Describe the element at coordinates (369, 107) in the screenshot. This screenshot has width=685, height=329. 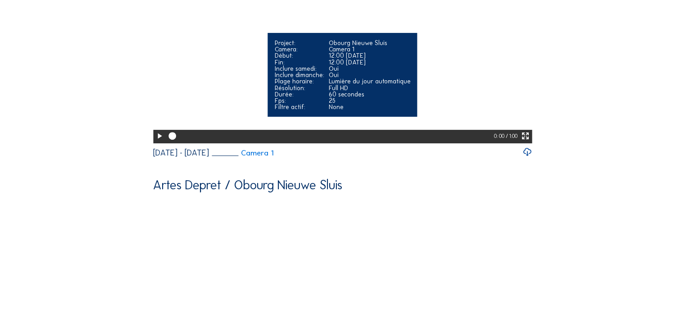
I see `div: None` at that location.